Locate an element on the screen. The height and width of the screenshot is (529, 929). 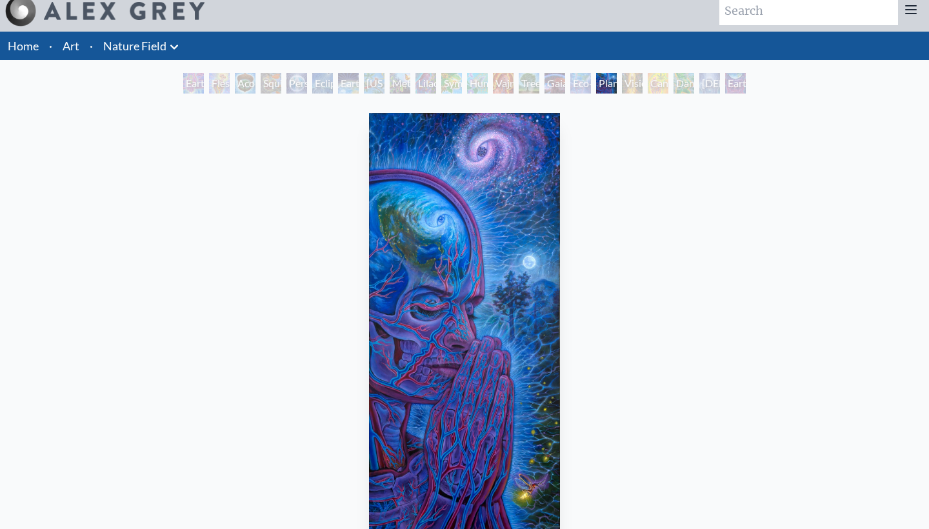
div: Earthmind is located at coordinates (735, 83).